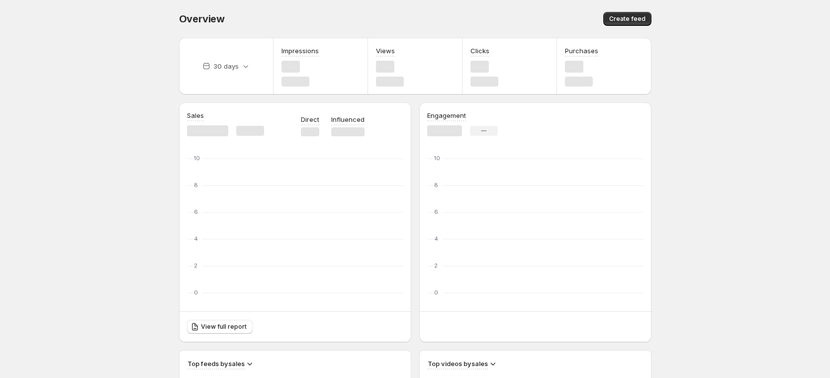  Describe the element at coordinates (627, 19) in the screenshot. I see `button: Create feed` at that location.